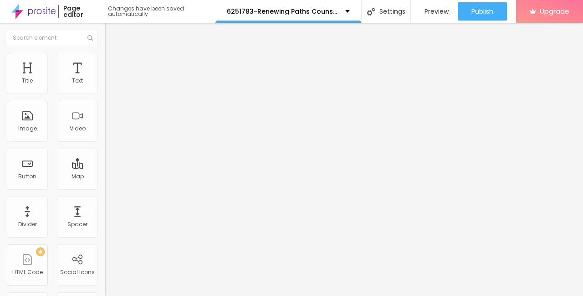  I want to click on span: Preview, so click(436, 11).